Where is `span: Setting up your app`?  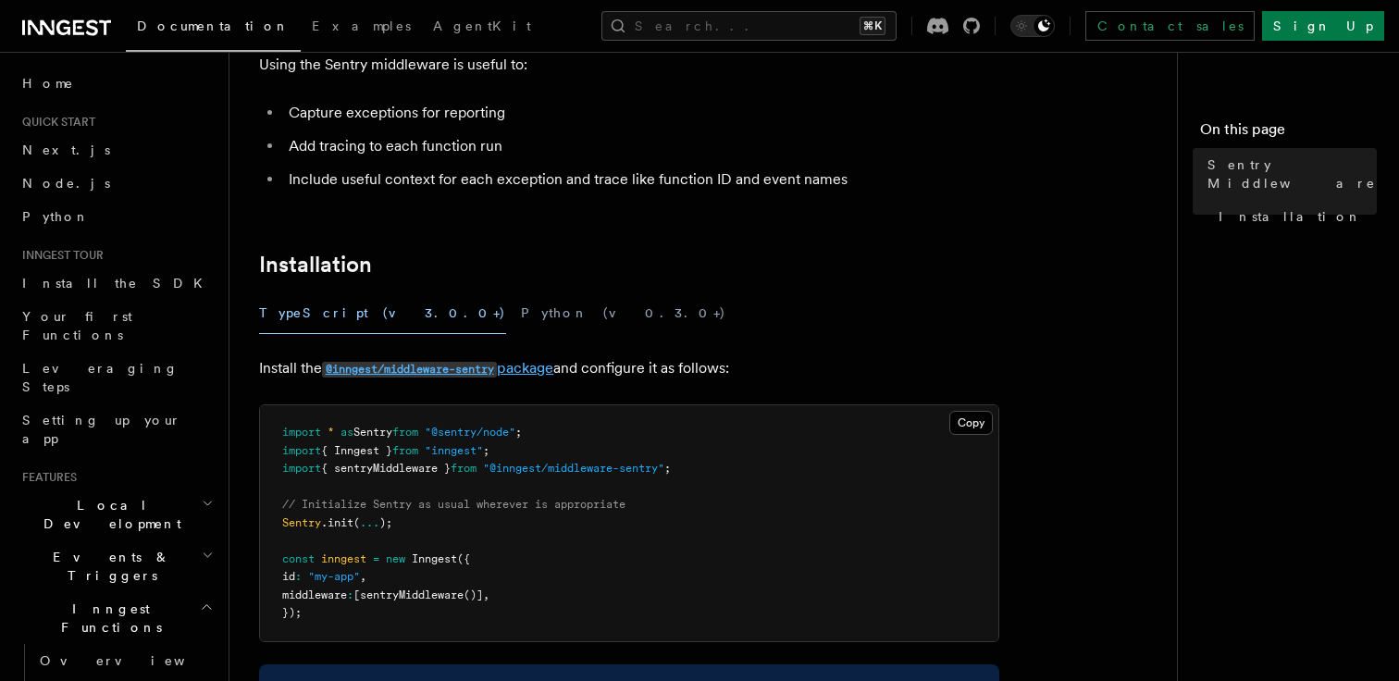
span: Setting up your app is located at coordinates (102, 429).